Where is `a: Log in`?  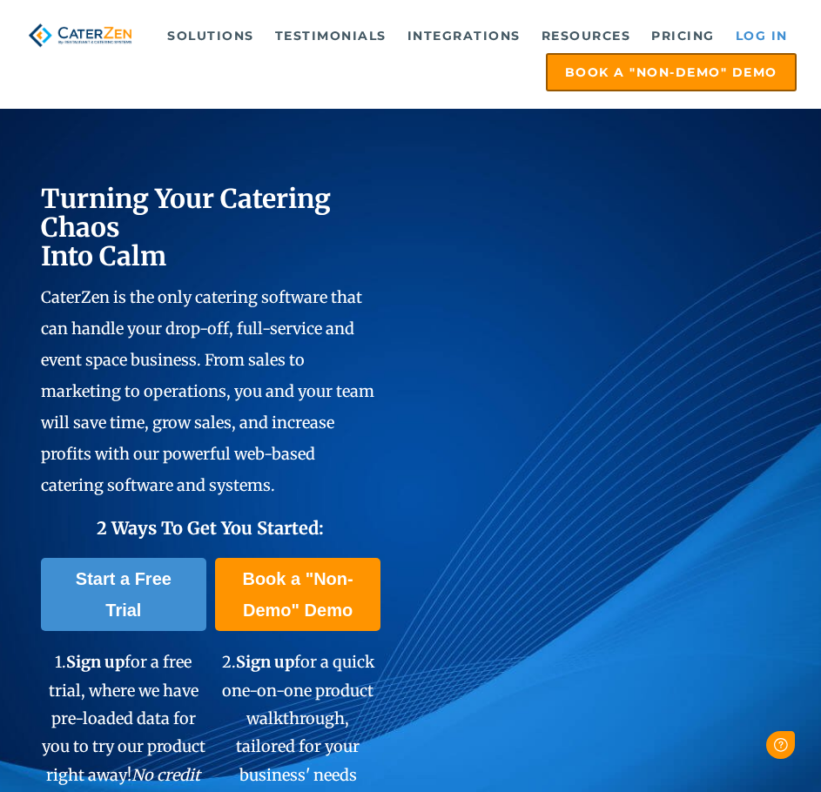 a: Log in is located at coordinates (762, 36).